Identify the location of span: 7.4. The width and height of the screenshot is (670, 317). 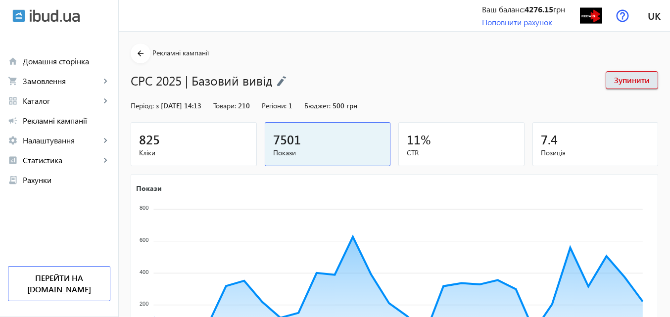
(550, 139).